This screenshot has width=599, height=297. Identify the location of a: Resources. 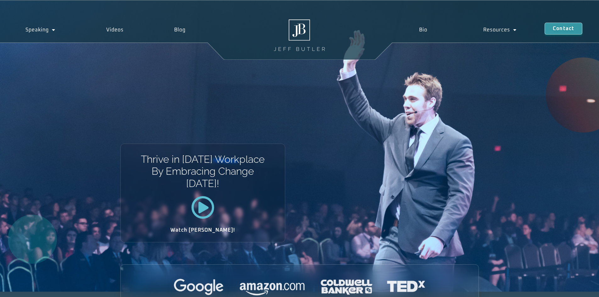
(500, 30).